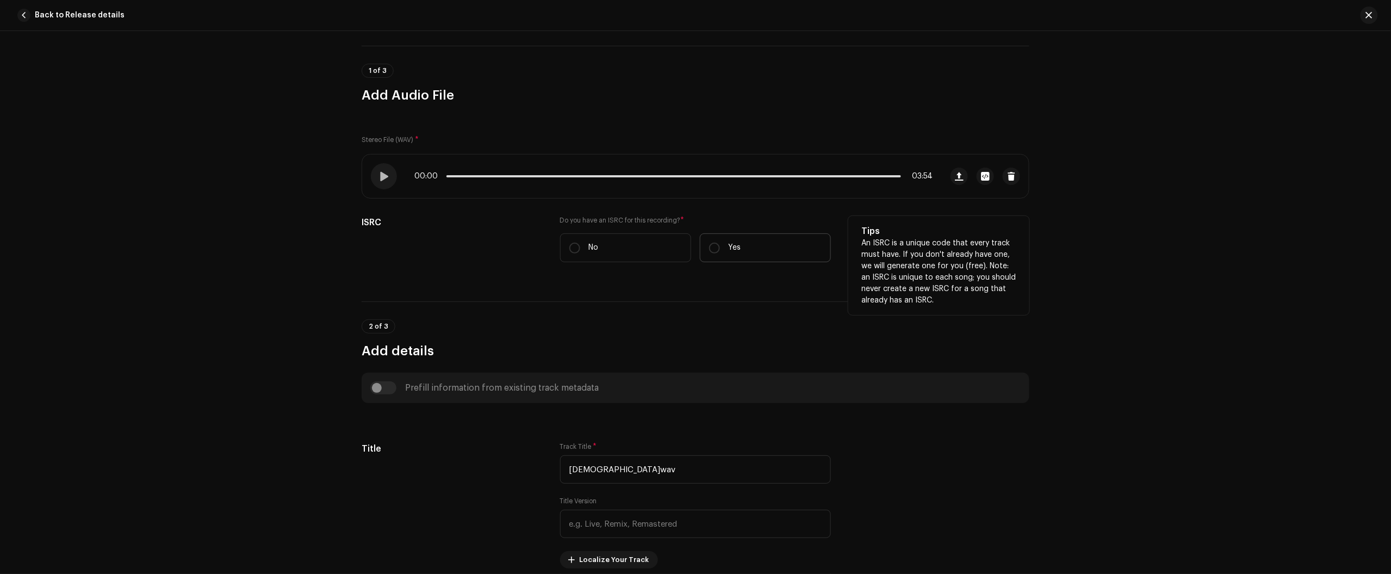 The width and height of the screenshot is (1391, 574). Describe the element at coordinates (387, 140) in the screenshot. I see `small: Stereo File (WAV)` at that location.